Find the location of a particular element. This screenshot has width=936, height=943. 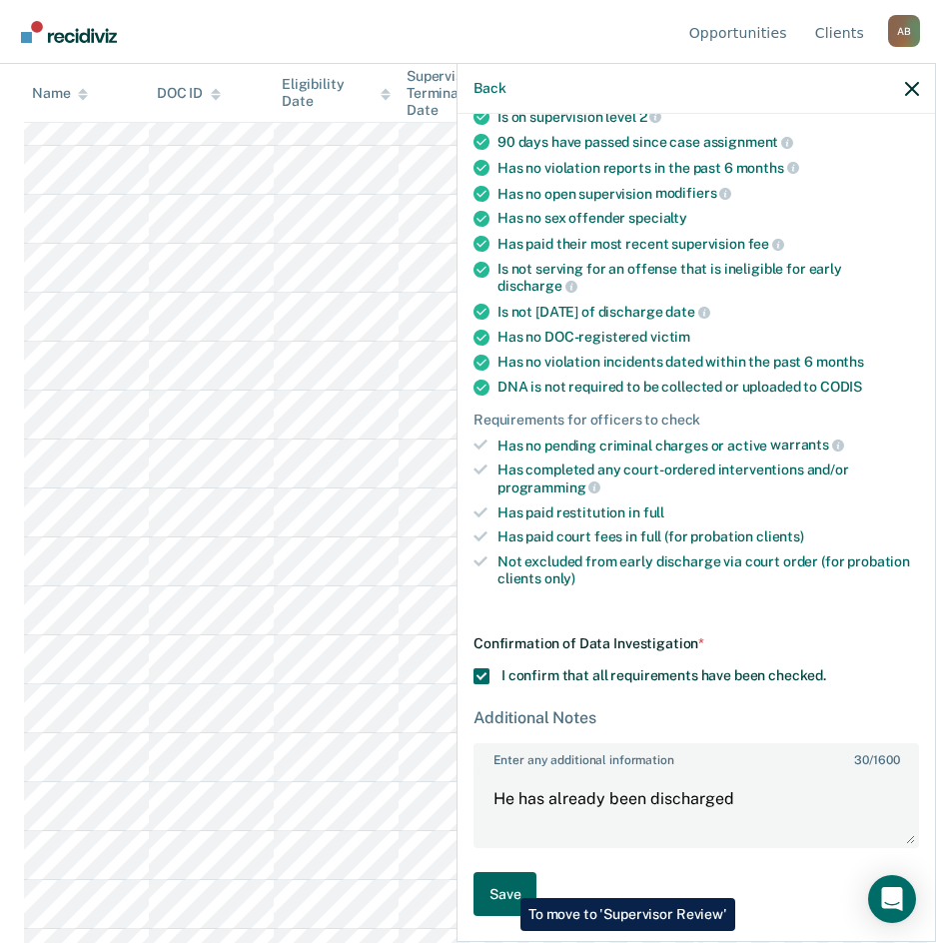

div: Has paid their most recent supervision is located at coordinates (708, 244).